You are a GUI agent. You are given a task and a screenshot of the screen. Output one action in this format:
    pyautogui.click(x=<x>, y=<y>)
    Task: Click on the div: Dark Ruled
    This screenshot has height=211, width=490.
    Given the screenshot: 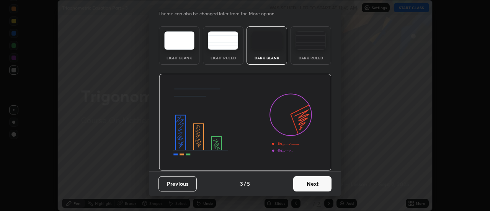 What is the action you would take?
    pyautogui.click(x=311, y=58)
    